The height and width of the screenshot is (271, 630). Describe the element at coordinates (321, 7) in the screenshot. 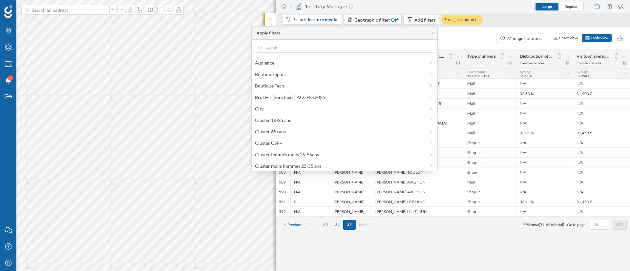

I see `div: Territory Manager` at that location.